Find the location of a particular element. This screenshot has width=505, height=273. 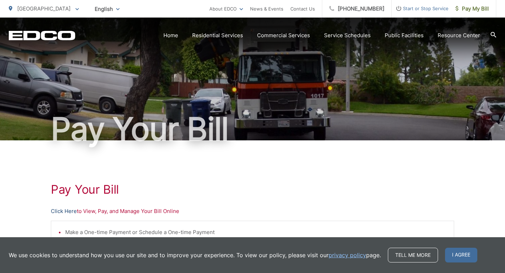

span: Pay My Bill is located at coordinates (472, 9).